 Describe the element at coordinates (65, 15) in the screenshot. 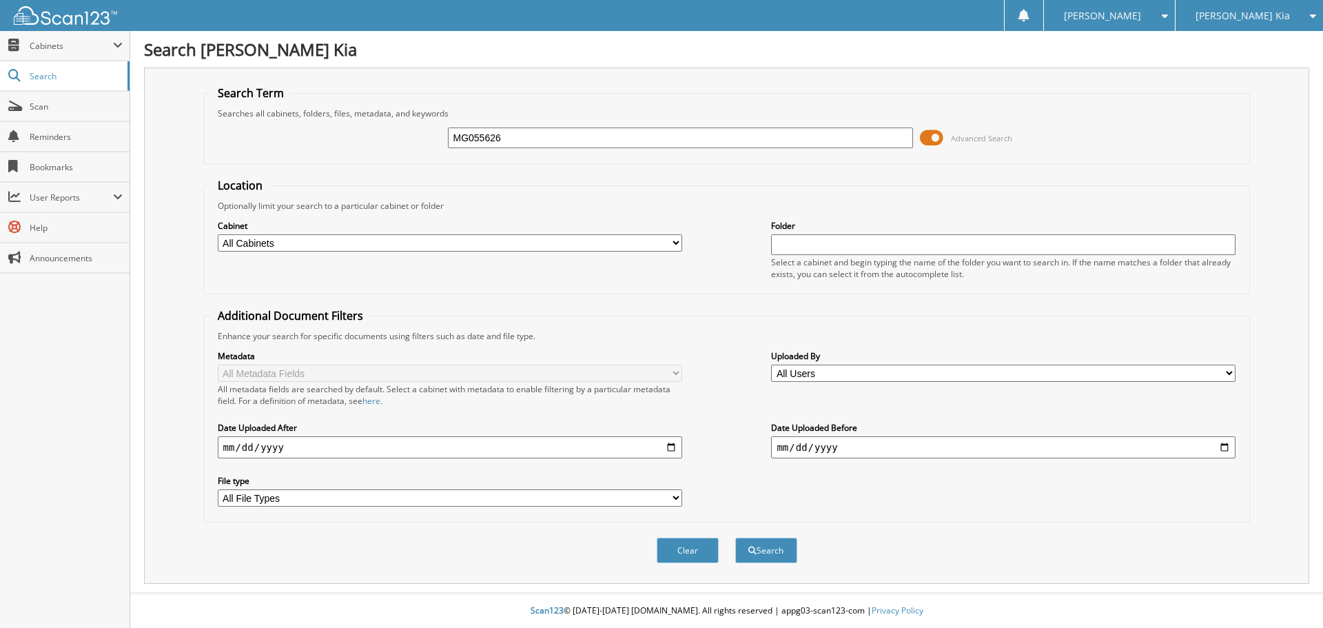

I see `img: scan123-logo-white.svg` at that location.